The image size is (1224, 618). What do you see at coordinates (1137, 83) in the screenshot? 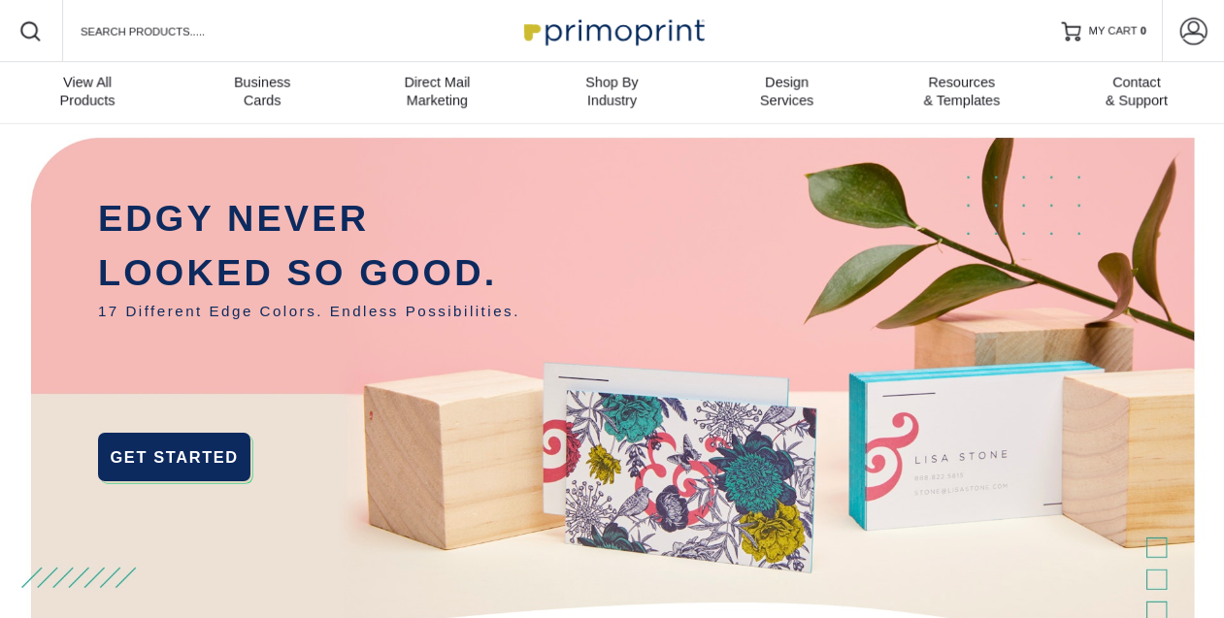
I see `span: Contact` at bounding box center [1137, 83].